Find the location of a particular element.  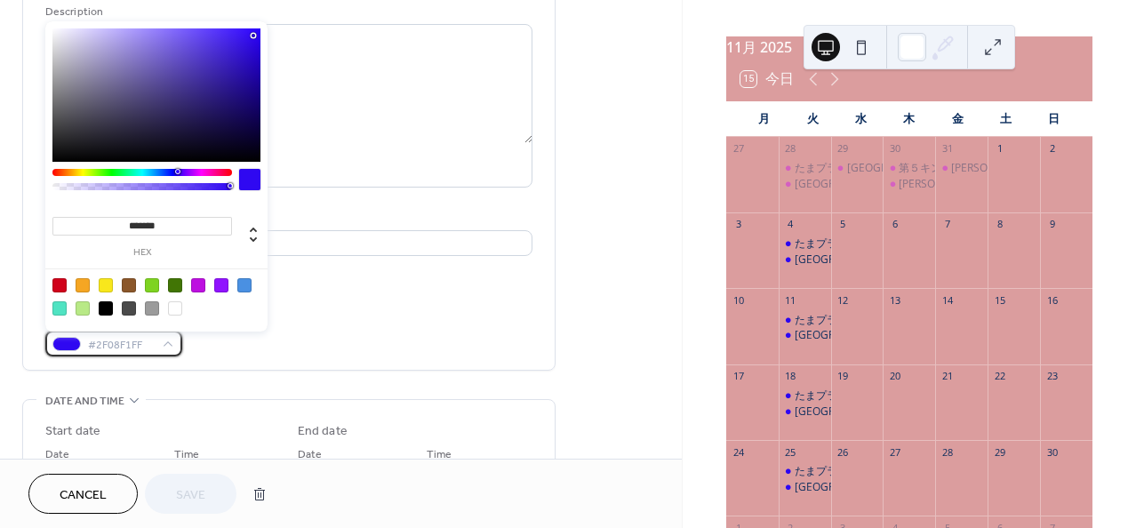

div: 6 is located at coordinates (894, 224).